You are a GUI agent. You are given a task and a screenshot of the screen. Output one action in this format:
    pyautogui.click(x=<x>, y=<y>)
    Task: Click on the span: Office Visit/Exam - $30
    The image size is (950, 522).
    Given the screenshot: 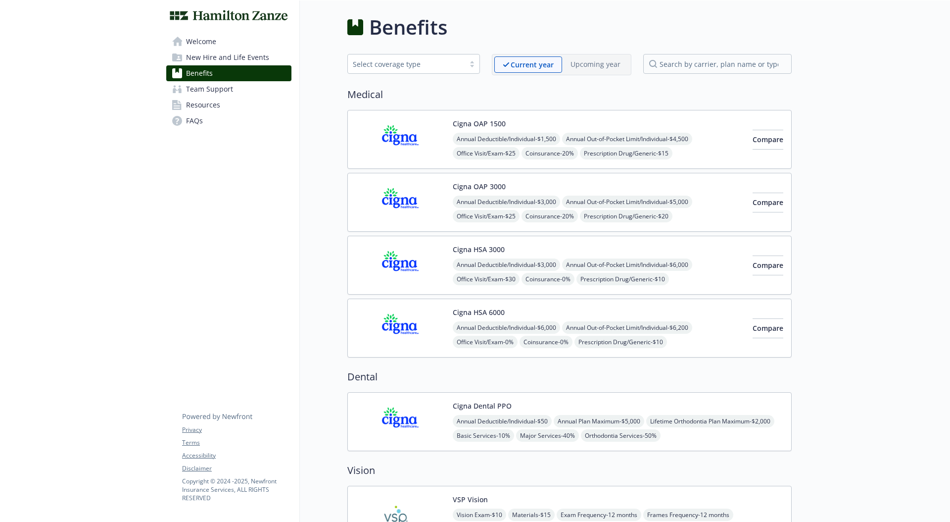 What is the action you would take?
    pyautogui.click(x=486, y=279)
    